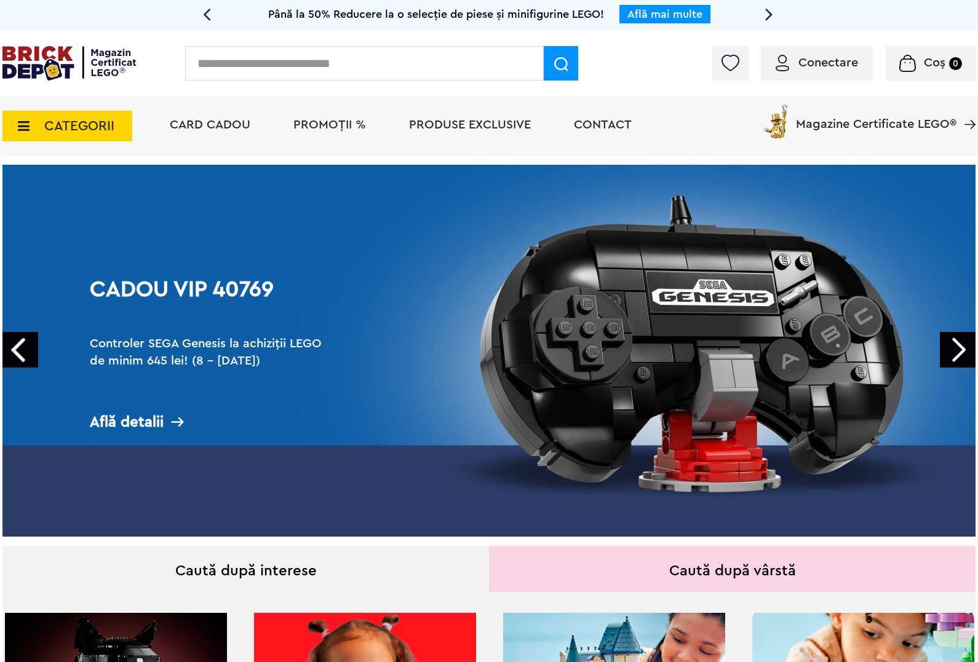  I want to click on span: Până la 50% Reducere la o selecție de piese și minifigurine LEGO!, so click(436, 14).